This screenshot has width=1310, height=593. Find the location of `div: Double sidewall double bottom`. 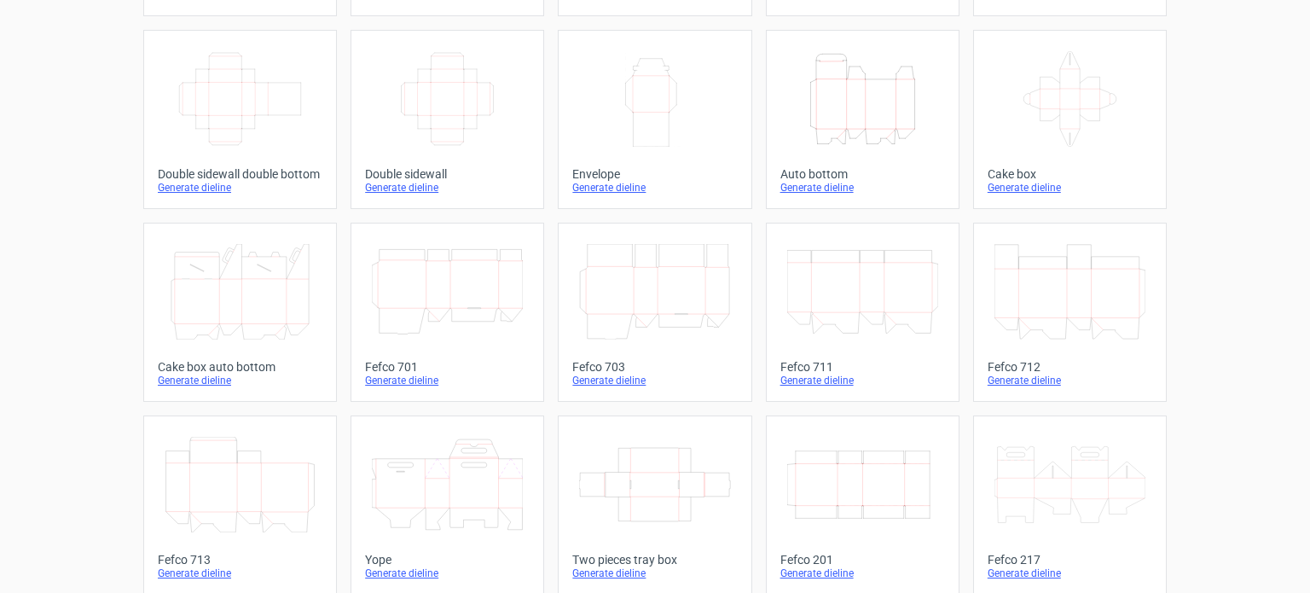

div: Double sidewall double bottom is located at coordinates (240, 174).